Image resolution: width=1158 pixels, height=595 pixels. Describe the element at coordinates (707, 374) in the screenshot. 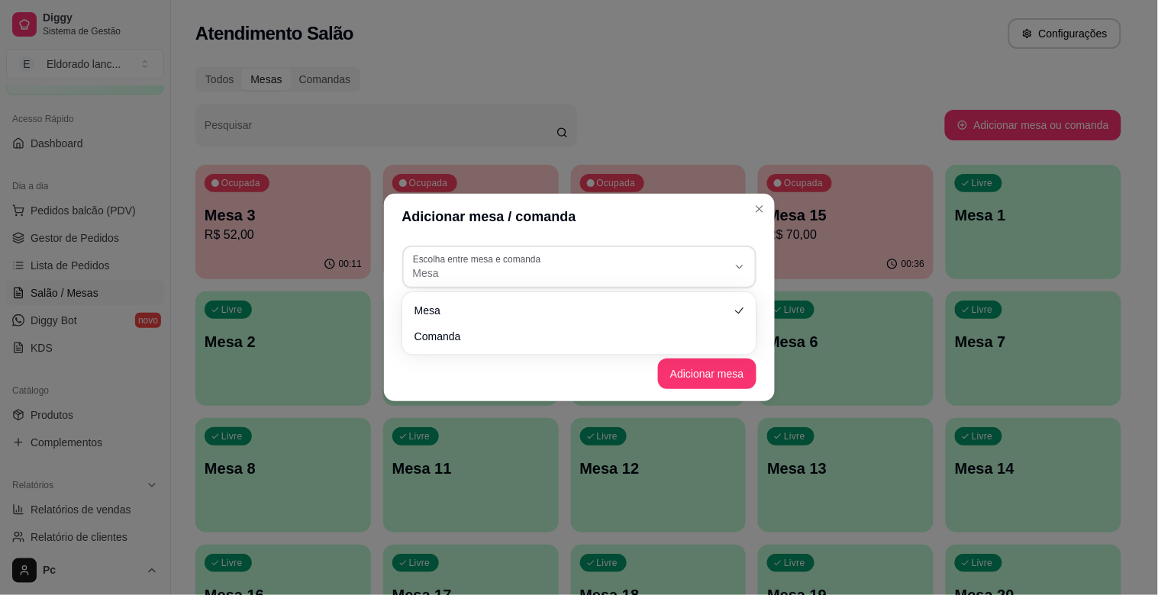

I see `button: Adicionar mesa` at that location.